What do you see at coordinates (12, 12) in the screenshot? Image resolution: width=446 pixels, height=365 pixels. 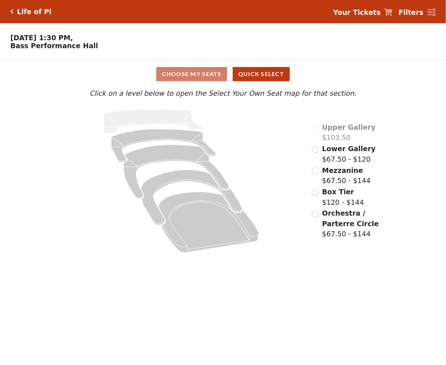 I see `a: Click here to go back to filters` at bounding box center [12, 12].